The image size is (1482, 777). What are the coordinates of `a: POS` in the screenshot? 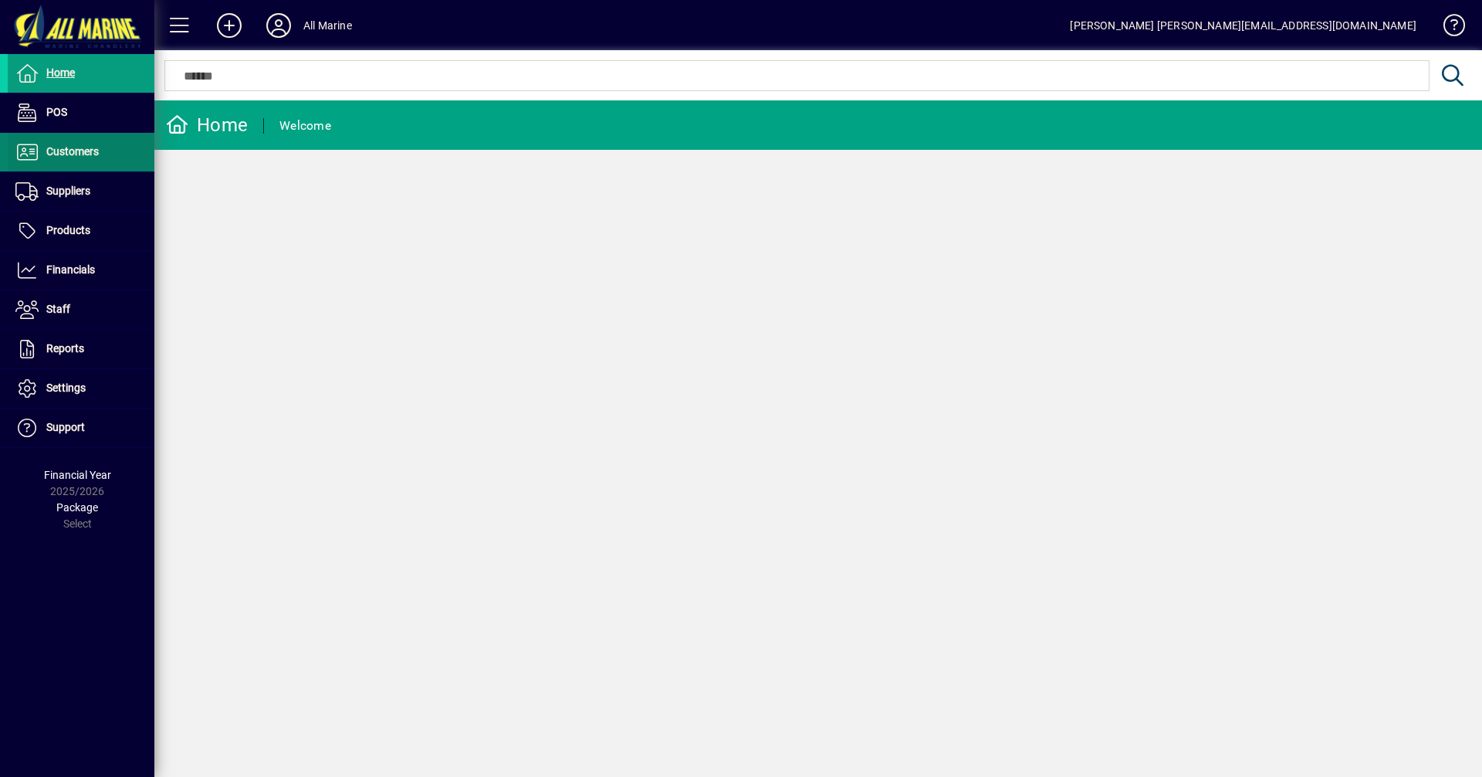 It's located at (81, 113).